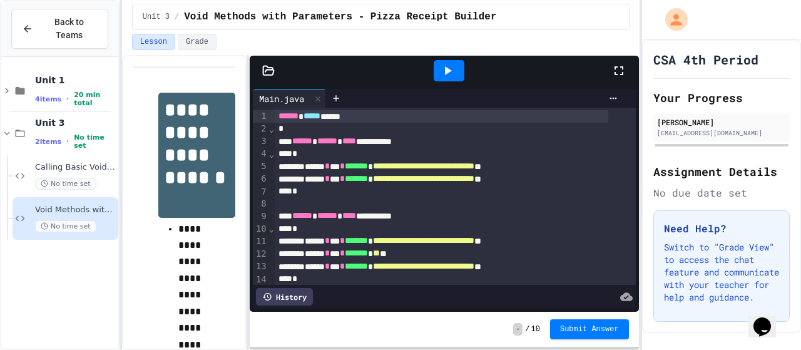 This screenshot has height=350, width=801. What do you see at coordinates (75, 167) in the screenshot?
I see `span: Calling Basic Void Methods` at bounding box center [75, 167].